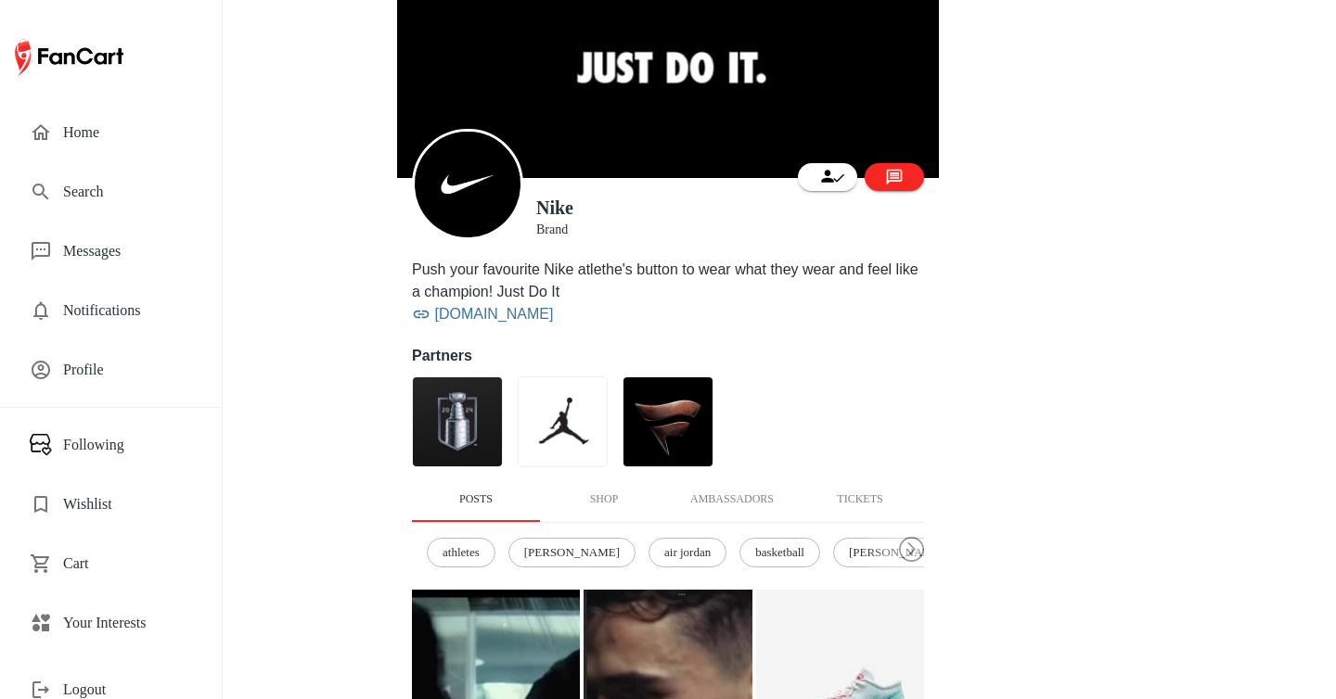 Image resolution: width=1336 pixels, height=699 pixels. What do you see at coordinates (110, 623) in the screenshot?
I see `div: Your Interests` at bounding box center [110, 623].